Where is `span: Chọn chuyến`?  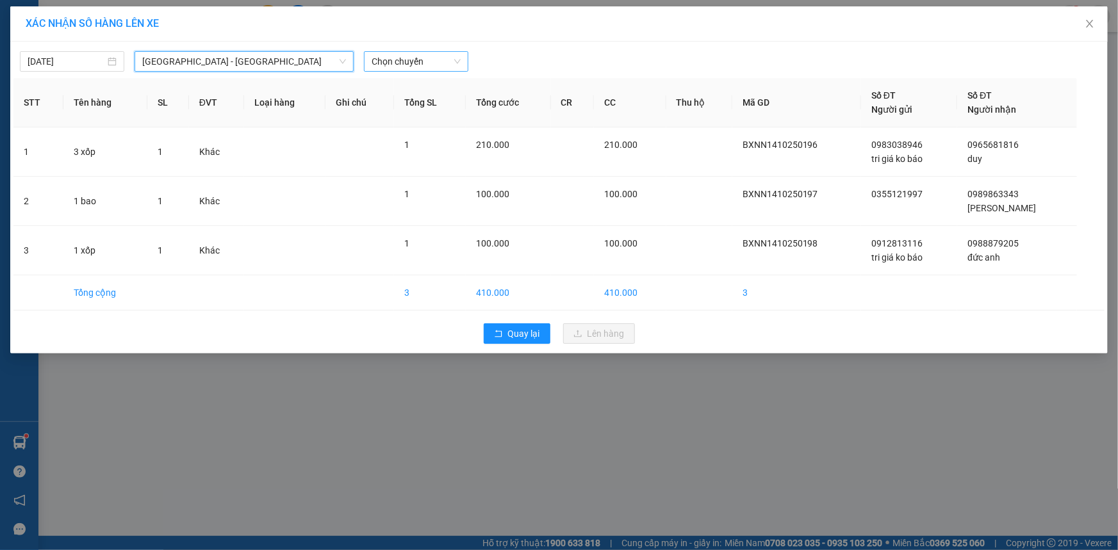 span: Chọn chuyến is located at coordinates (416, 62).